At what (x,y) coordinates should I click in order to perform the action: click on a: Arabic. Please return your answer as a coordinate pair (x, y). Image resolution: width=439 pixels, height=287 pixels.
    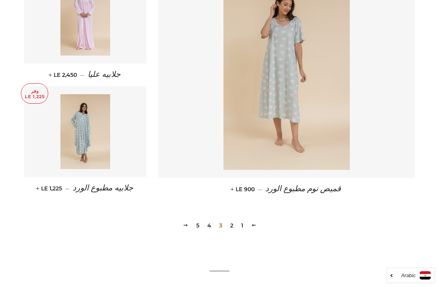
    Looking at the image, I should click on (411, 276).